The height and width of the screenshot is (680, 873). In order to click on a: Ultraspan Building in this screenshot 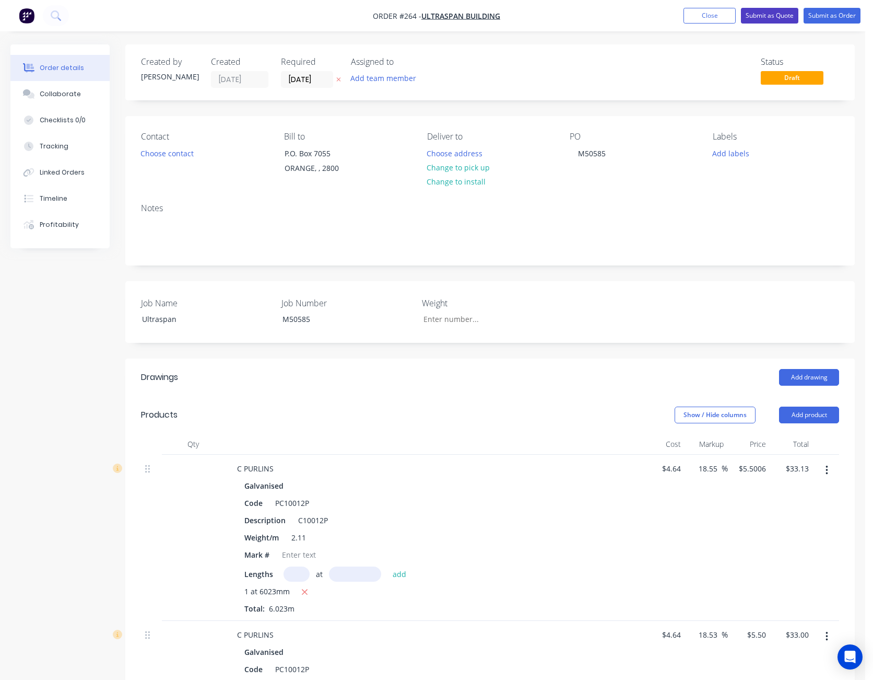, I will do `click(461, 16)`.